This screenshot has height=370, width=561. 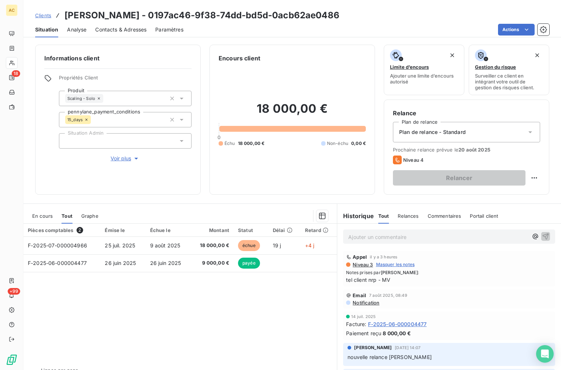 What do you see at coordinates (449, 273) in the screenshot?
I see `span: Notes prises par :` at bounding box center [449, 273].